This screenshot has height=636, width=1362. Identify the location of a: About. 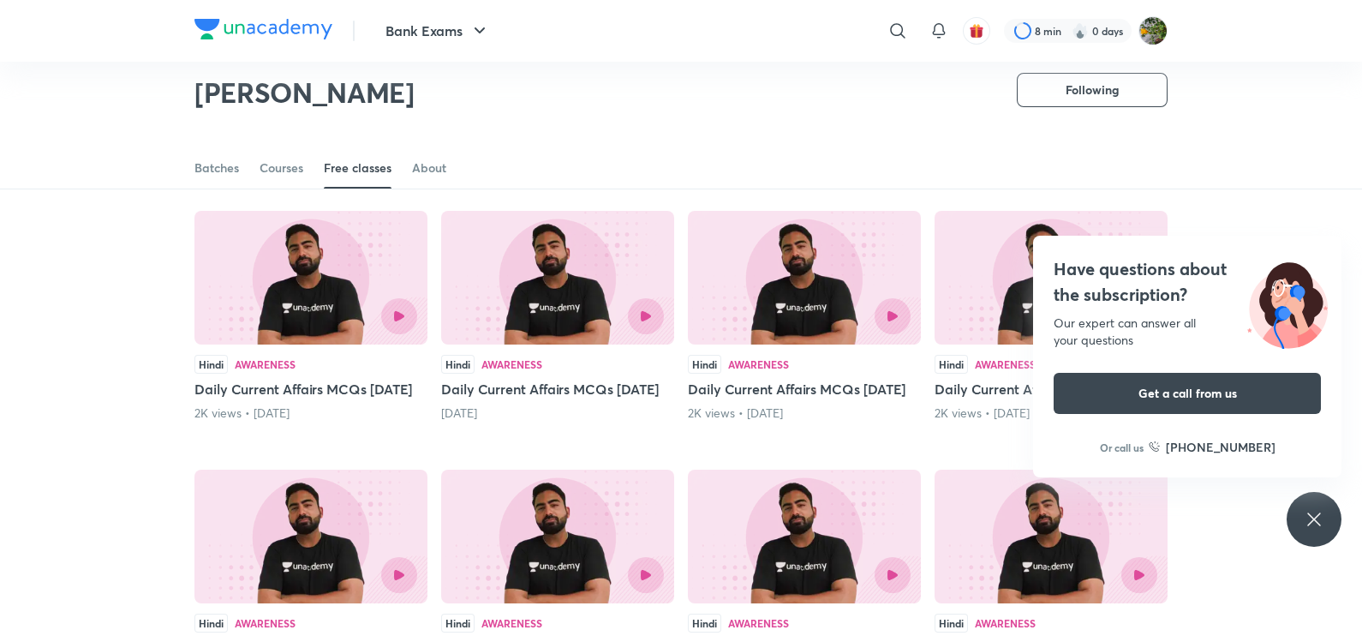
(429, 168).